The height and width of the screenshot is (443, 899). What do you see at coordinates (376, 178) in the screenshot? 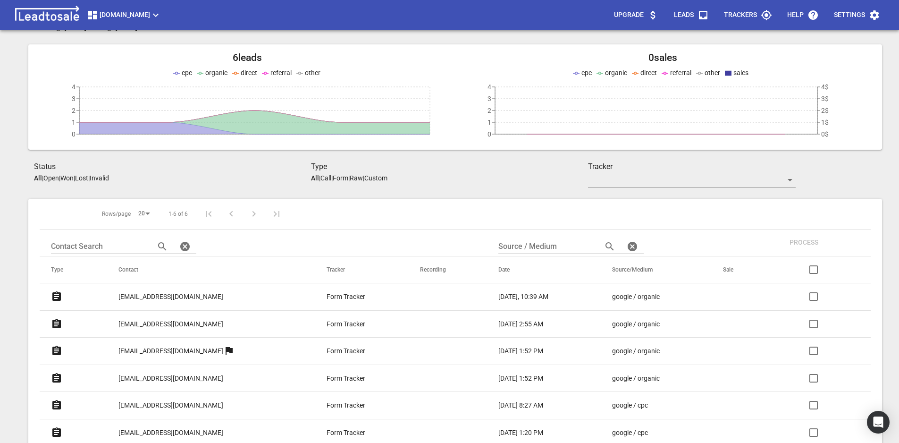
I see `p: Custom` at bounding box center [376, 178].